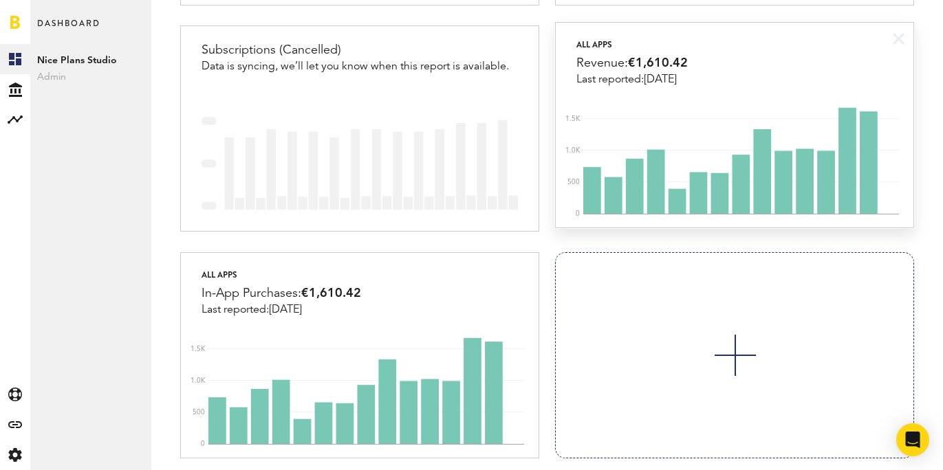  Describe the element at coordinates (355, 67) in the screenshot. I see `div: Data is syncing, we’ll let you know when this report is available.` at that location.